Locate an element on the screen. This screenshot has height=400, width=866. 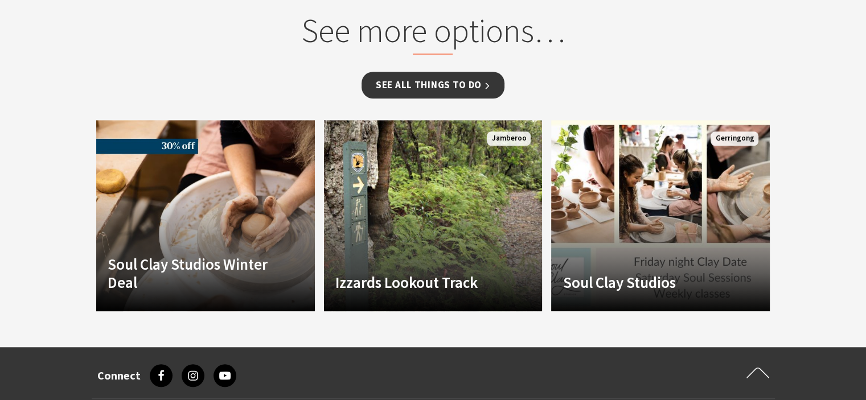
h4: Izzards Lookout Track is located at coordinates (417, 282).